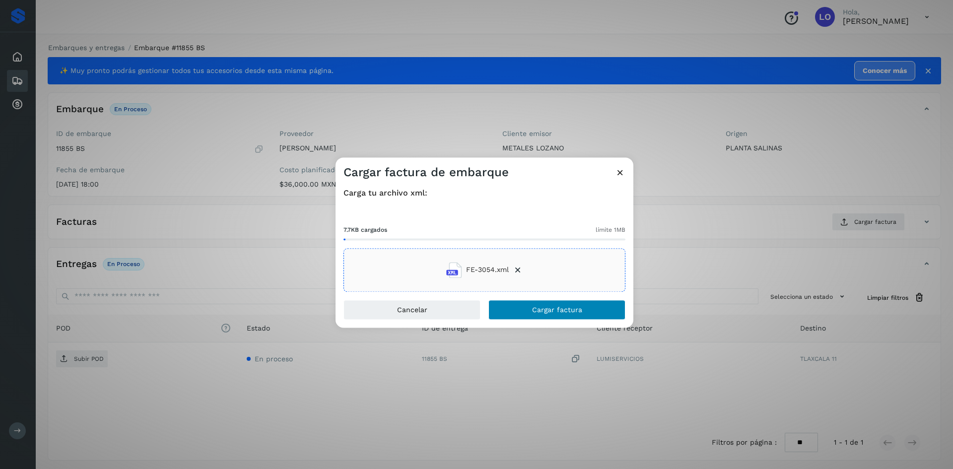  Describe the element at coordinates (610, 230) in the screenshot. I see `span: límite 1MB` at that location.